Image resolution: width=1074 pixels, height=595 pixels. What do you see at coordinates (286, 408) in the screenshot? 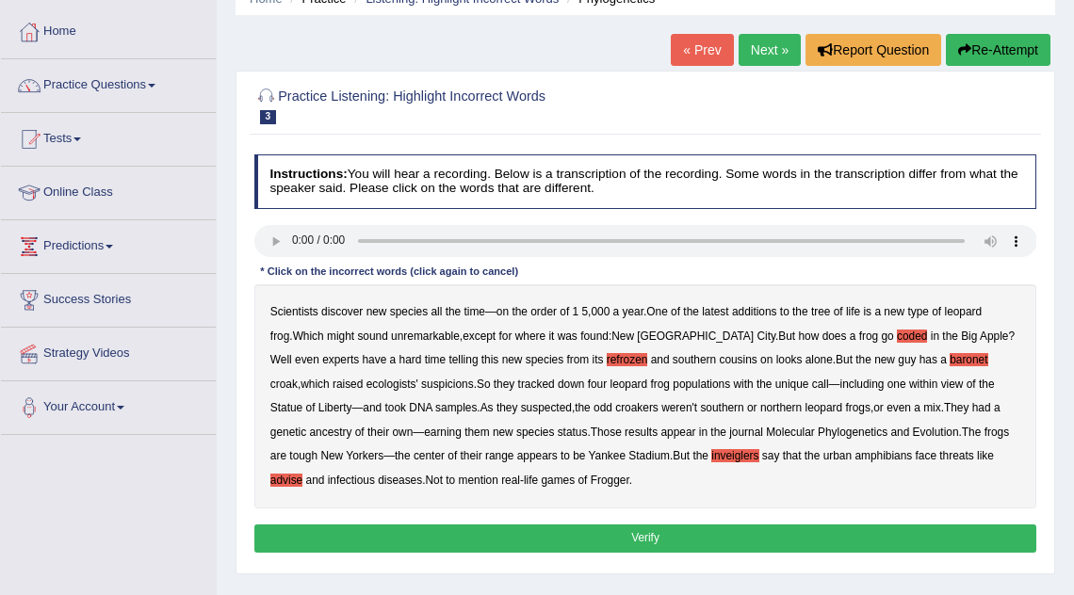
I see `b: Statue` at bounding box center [286, 408].